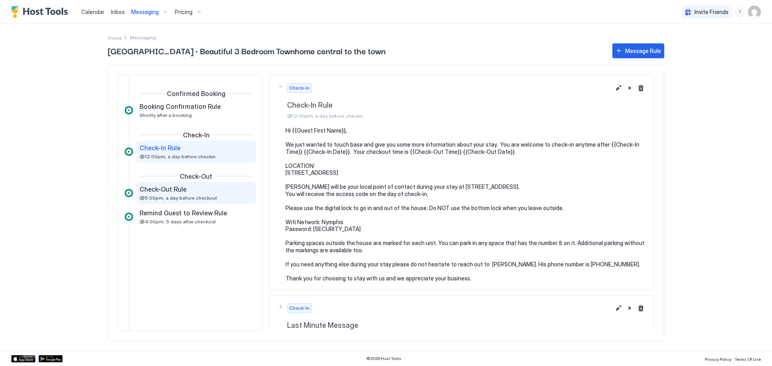  Describe the element at coordinates (462, 322) in the screenshot. I see `button: Check-InLast Minute Message@12:00pm, a day before checkinEdit message rulePause Message RuleDelet...` at that location.